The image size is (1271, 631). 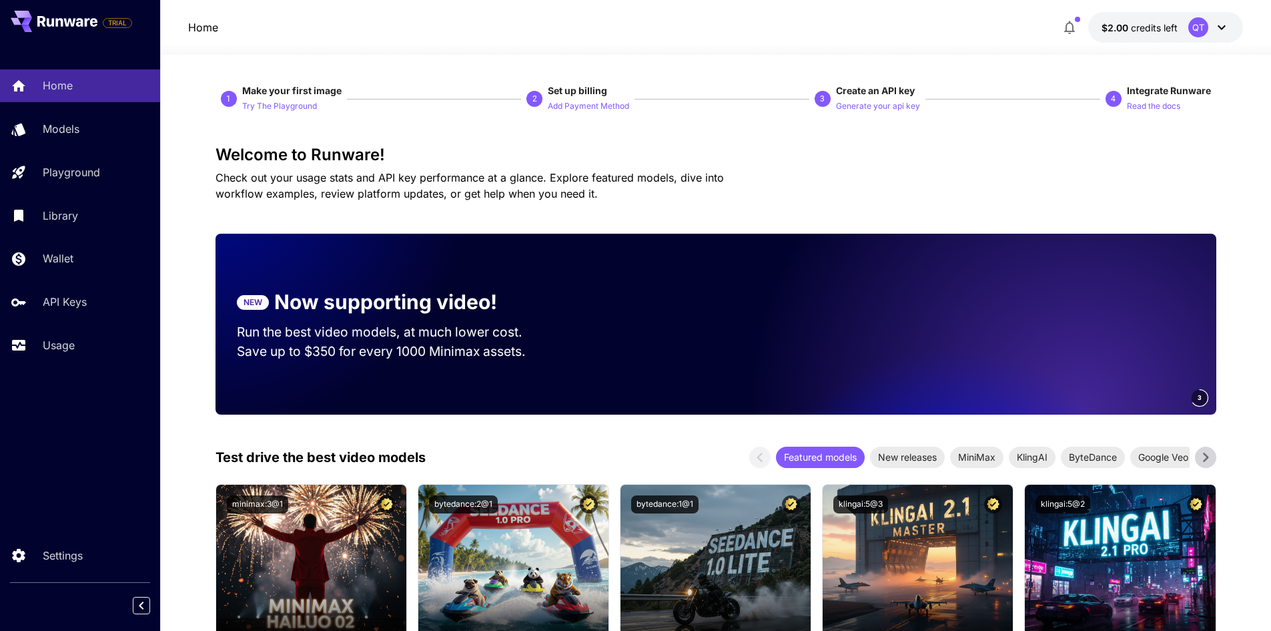 I want to click on span: Check out your usage stats and API key performance at a glance. Explore featured models, dive int..., so click(x=470, y=186).